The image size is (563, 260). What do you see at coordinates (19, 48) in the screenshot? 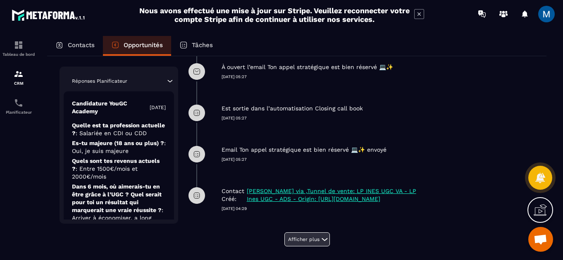
I see `a: formationformationTableau de bord` at bounding box center [19, 48].